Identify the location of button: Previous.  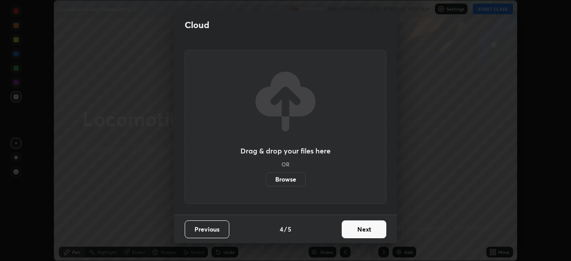
(207, 229).